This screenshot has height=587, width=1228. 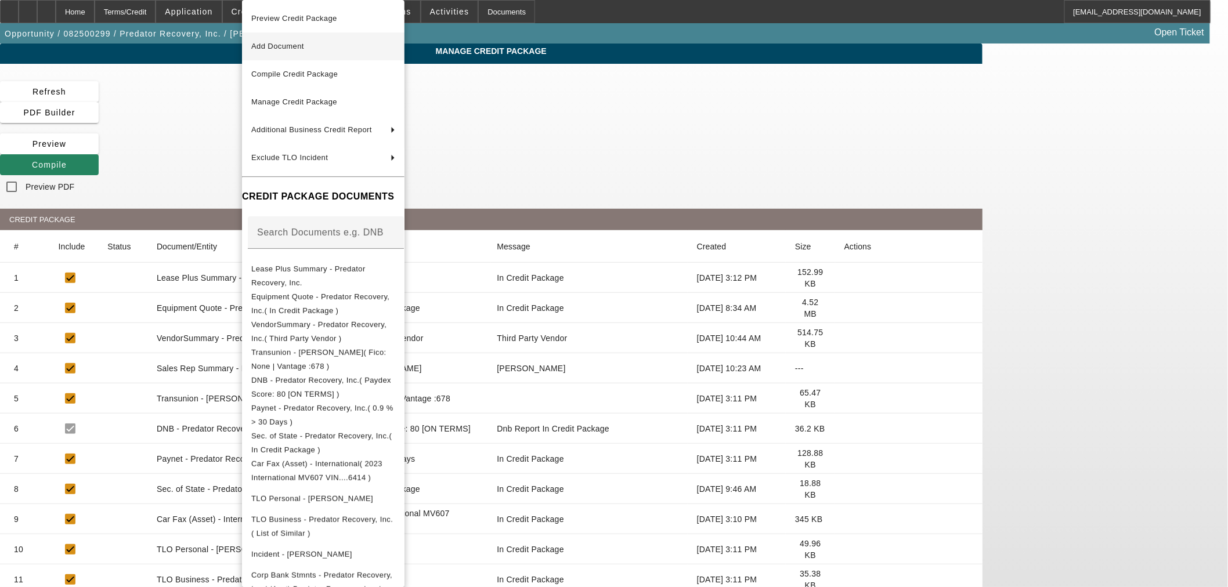 What do you see at coordinates (323, 527) in the screenshot?
I see `button: TLO Business - Predator Recovery, Inc.( List of Similar )` at bounding box center [323, 527].